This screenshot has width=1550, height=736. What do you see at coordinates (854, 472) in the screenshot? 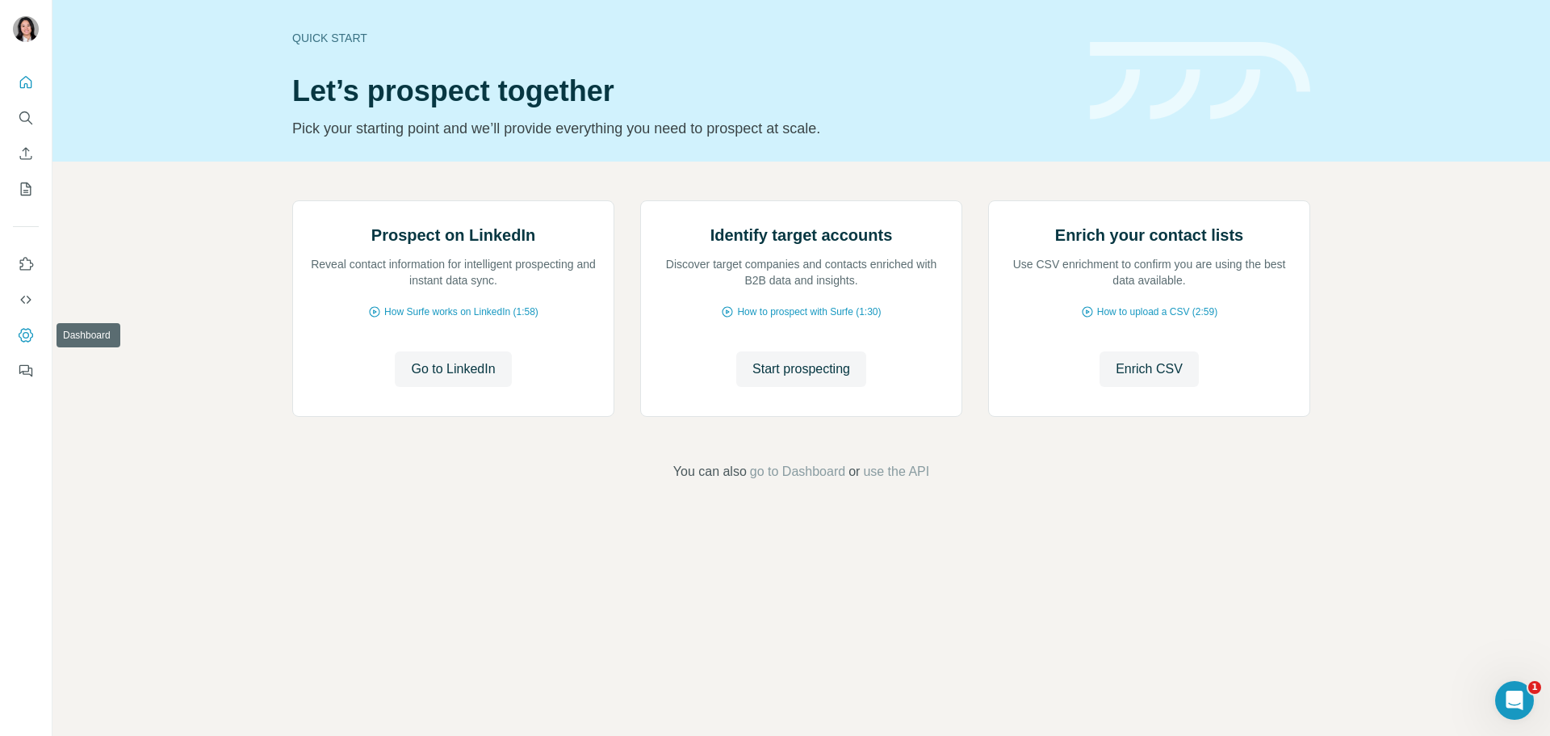
I see `span: or` at bounding box center [854, 472].